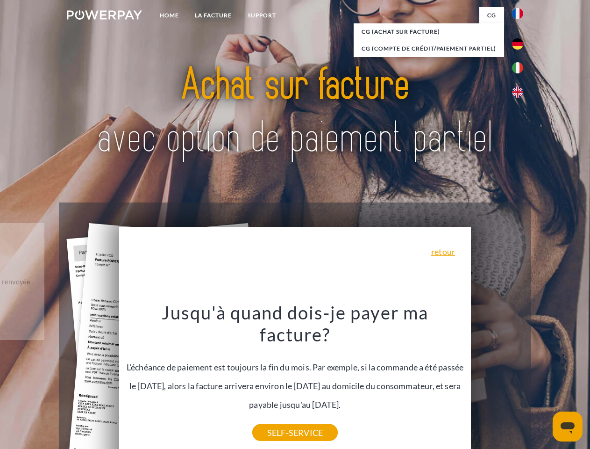 This screenshot has height=449, width=590. Describe the element at coordinates (518, 68) in the screenshot. I see `img: it` at that location.